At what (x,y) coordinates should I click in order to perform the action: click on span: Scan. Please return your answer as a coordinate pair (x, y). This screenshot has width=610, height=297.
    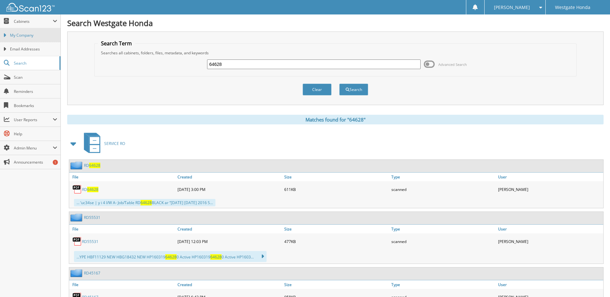
    Looking at the image, I should click on (35, 77).